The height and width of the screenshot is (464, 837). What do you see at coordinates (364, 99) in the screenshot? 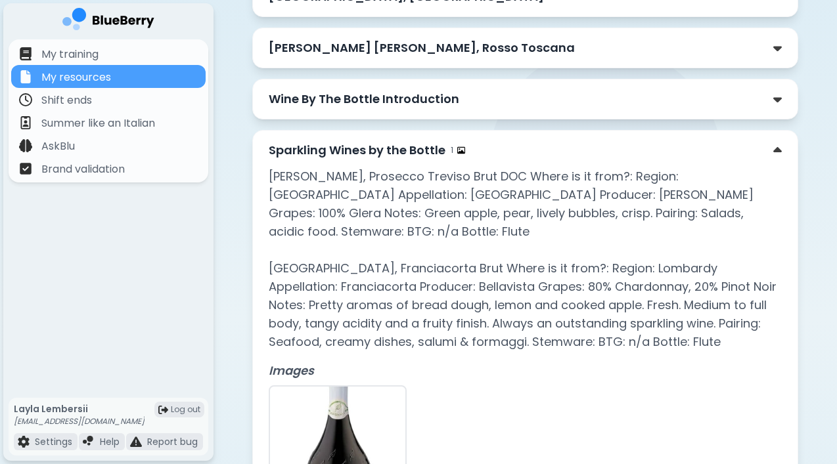
I see `p: Wine By The Bottle Introduction` at bounding box center [364, 99].